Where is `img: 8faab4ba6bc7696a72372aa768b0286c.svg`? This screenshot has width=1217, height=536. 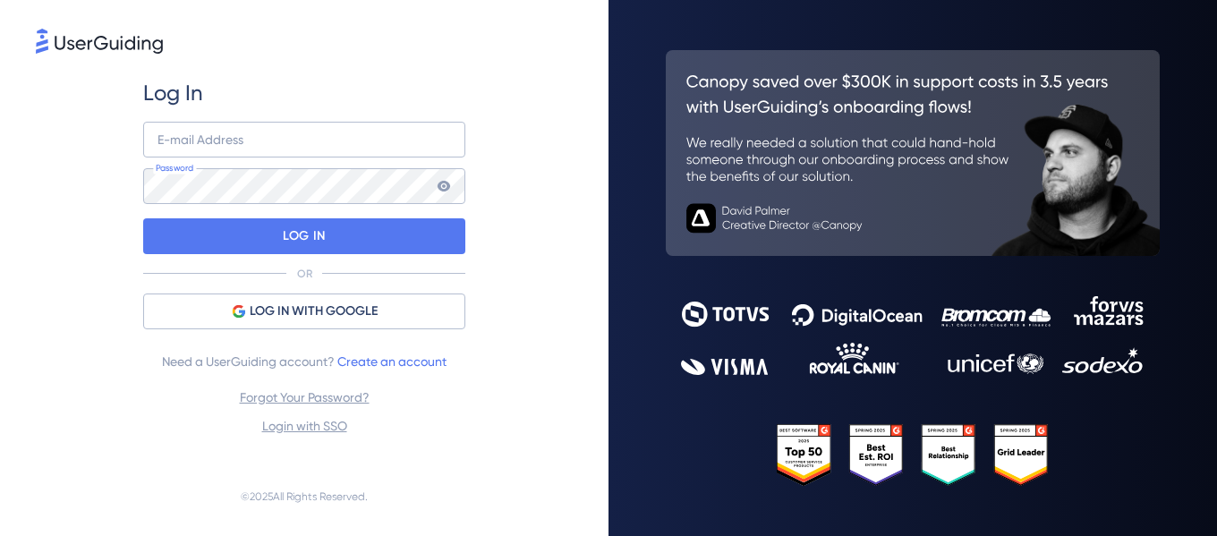 img: 8faab4ba6bc7696a72372aa768b0286c.svg is located at coordinates (99, 41).